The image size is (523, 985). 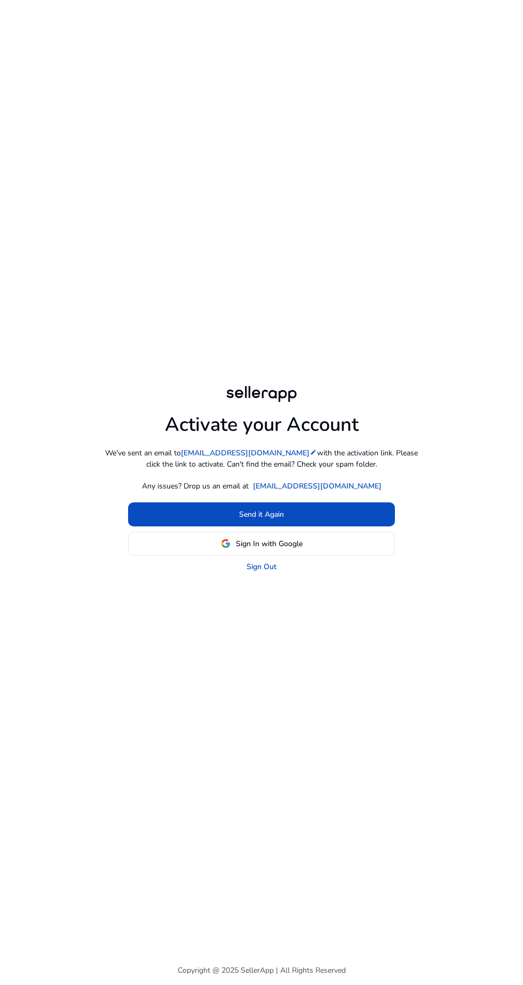 I want to click on p: Any issues? Drop us an email at, so click(x=195, y=486).